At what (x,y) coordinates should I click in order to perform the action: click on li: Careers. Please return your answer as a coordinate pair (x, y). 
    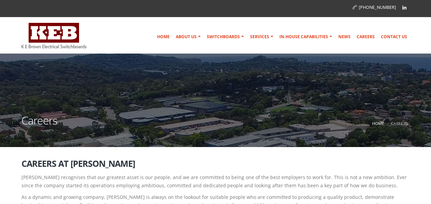
    Looking at the image, I should click on (397, 123).